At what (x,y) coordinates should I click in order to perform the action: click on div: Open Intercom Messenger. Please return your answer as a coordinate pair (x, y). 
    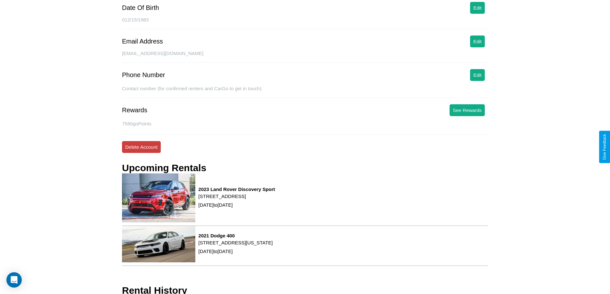
    Looking at the image, I should click on (14, 280).